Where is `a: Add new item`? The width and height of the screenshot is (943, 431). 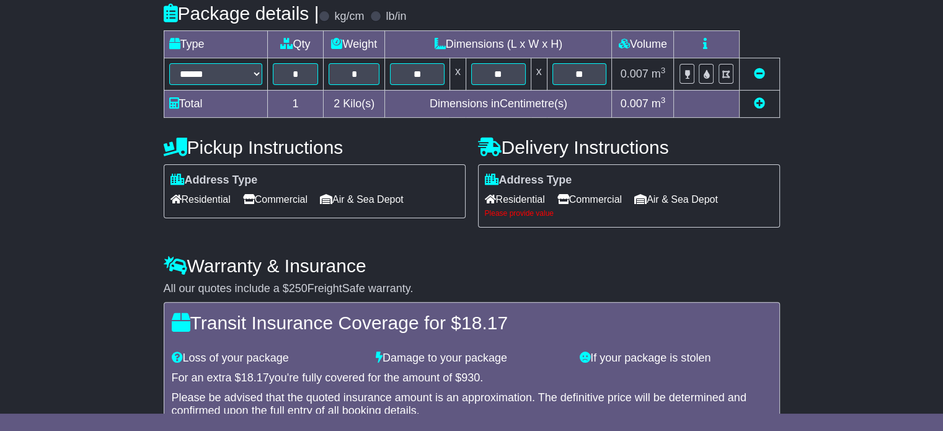
a: Add new item is located at coordinates (760, 104).